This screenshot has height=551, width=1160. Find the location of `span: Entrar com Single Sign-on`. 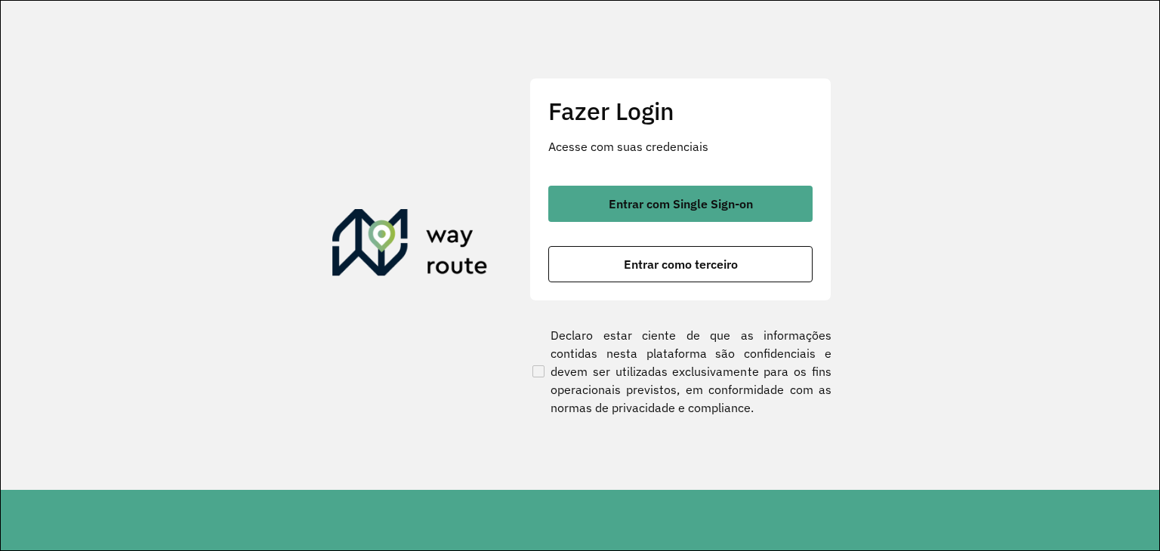

span: Entrar com Single Sign-on is located at coordinates (680, 204).